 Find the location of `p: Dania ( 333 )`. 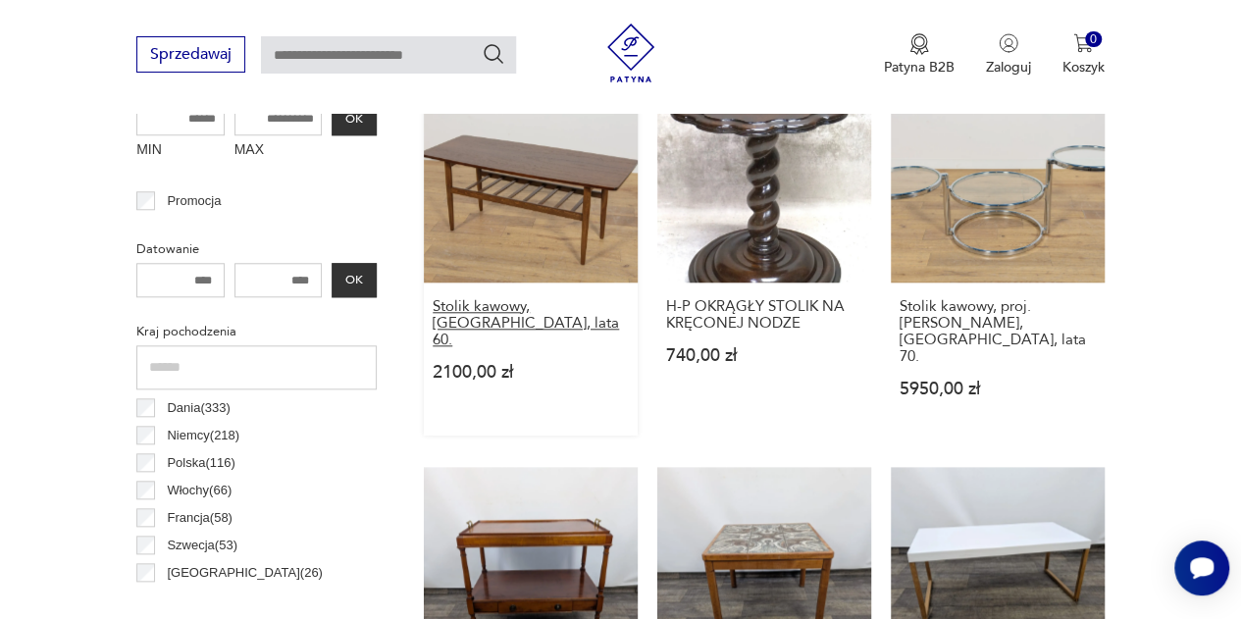

p: Dania ( 333 ) is located at coordinates (198, 408).